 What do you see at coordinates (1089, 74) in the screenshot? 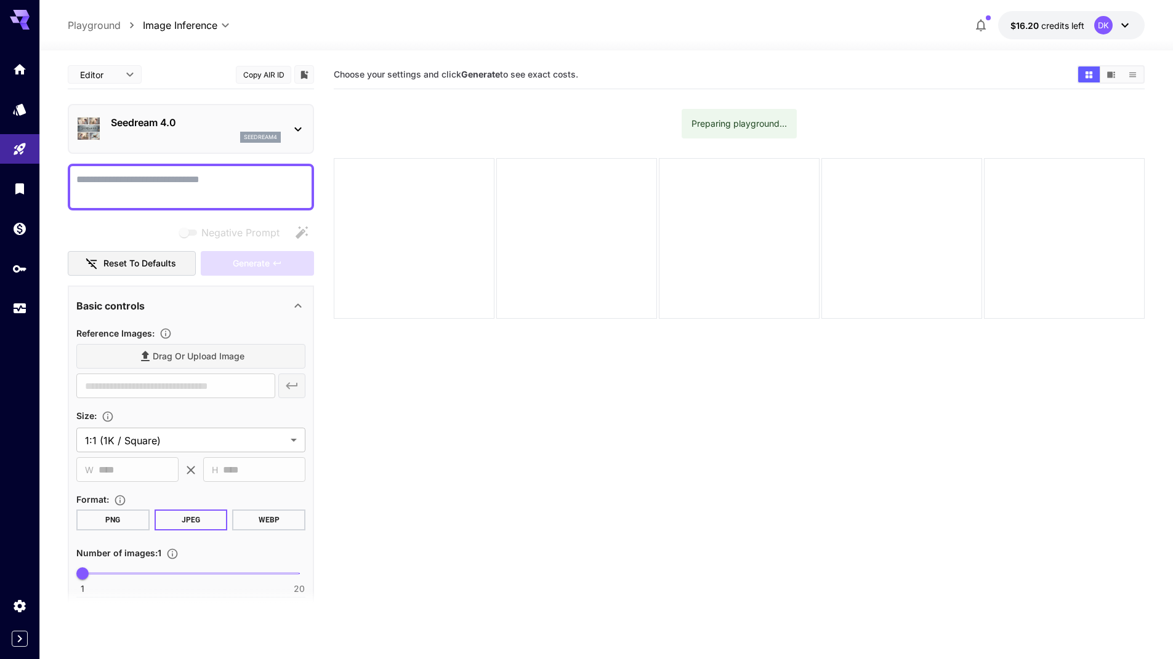
I see `button: Show media in grid view` at bounding box center [1089, 74].